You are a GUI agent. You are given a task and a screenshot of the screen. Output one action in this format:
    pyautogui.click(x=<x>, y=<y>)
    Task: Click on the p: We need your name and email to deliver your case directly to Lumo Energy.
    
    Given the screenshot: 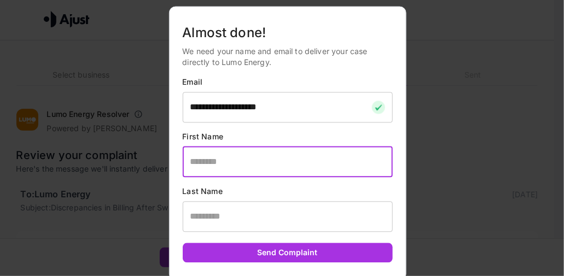 What is the action you would take?
    pyautogui.click(x=288, y=57)
    